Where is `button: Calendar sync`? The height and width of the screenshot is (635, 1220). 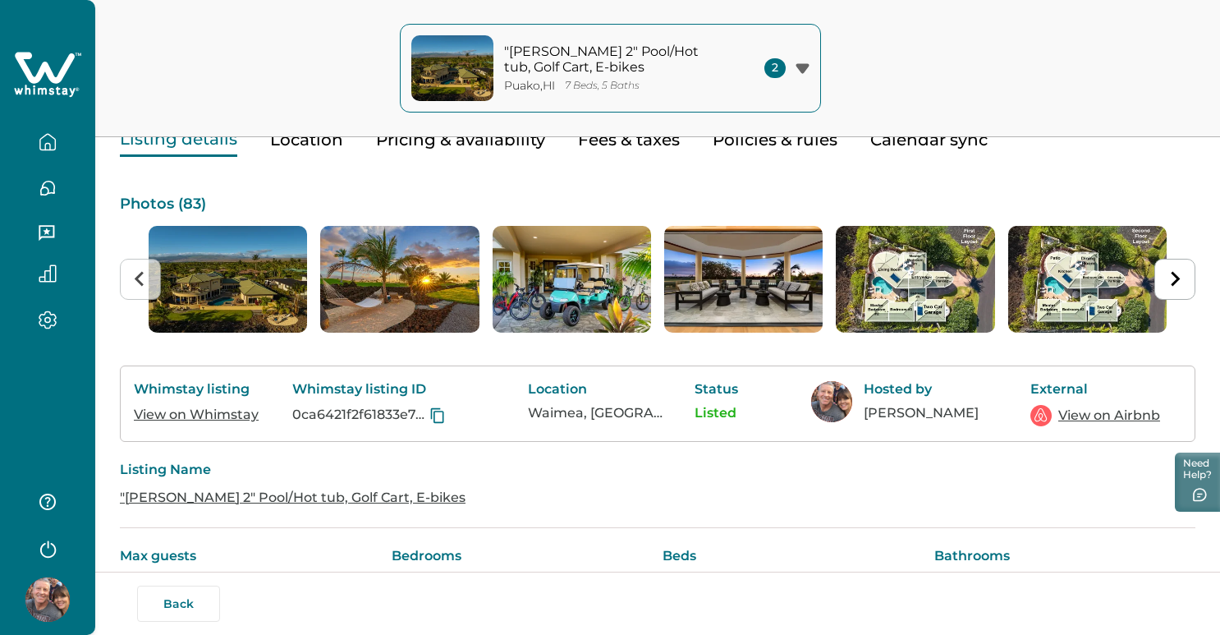
button: Calendar sync is located at coordinates (929, 140).